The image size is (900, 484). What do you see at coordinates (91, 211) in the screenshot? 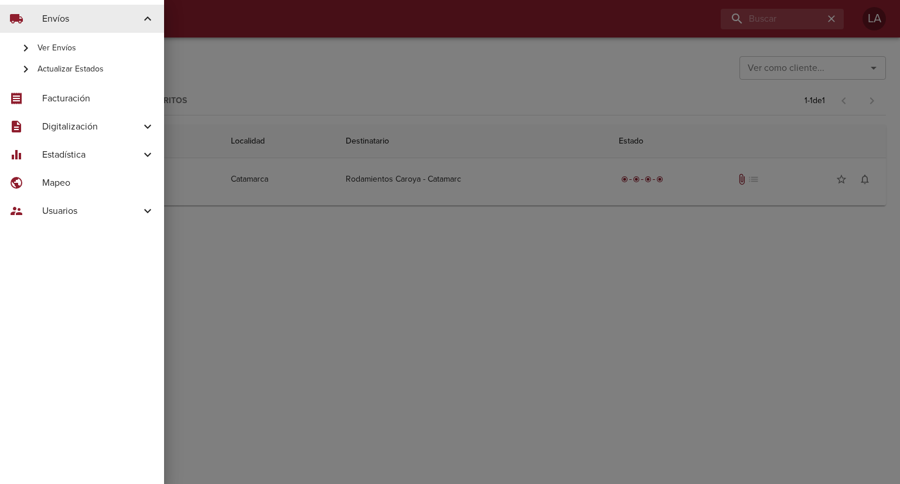
I see `span: Usuarios` at bounding box center [91, 211].